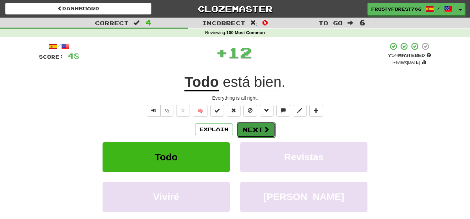 This screenshot has width=470, height=219. I want to click on span: To go, so click(331, 23).